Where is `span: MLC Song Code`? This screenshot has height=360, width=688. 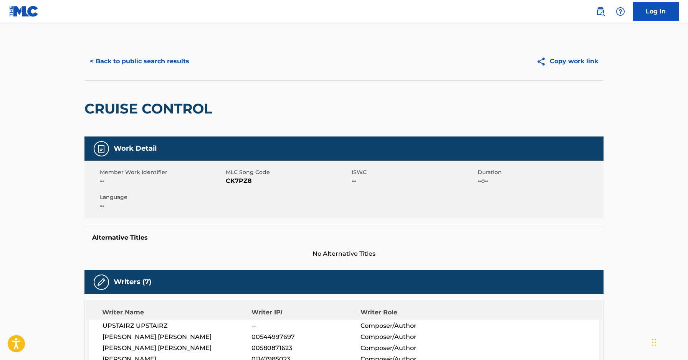 span: MLC Song Code is located at coordinates (287, 172).